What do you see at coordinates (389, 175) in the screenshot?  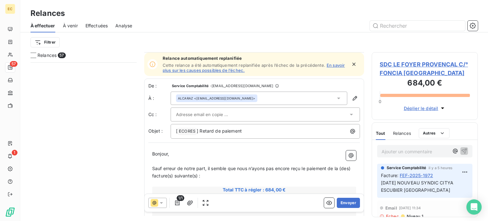 I see `span: Facture :` at bounding box center [389, 175].